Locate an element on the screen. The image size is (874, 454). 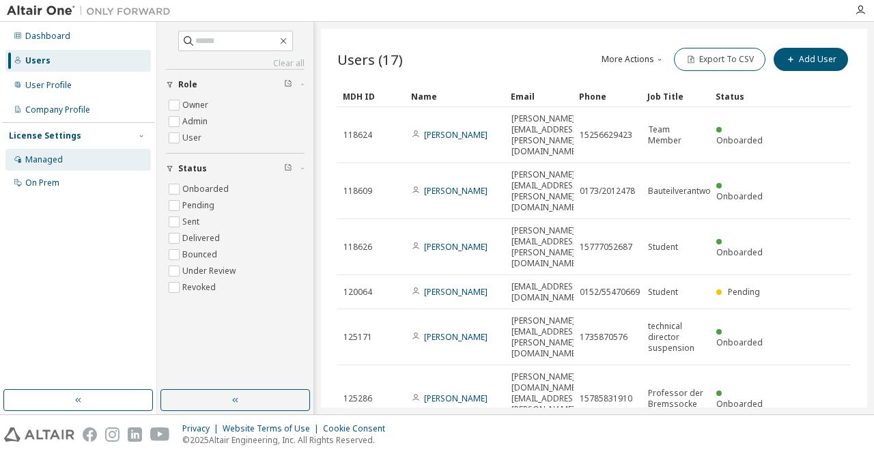
div: License Settings is located at coordinates (45, 136).